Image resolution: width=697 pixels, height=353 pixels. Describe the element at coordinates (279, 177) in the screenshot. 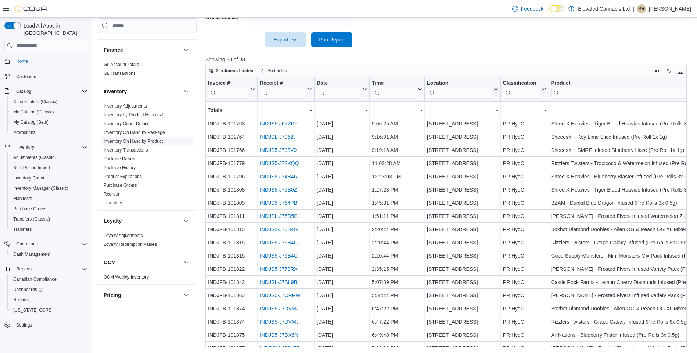

I see `a: INDJS5-J74B4R` at that location.